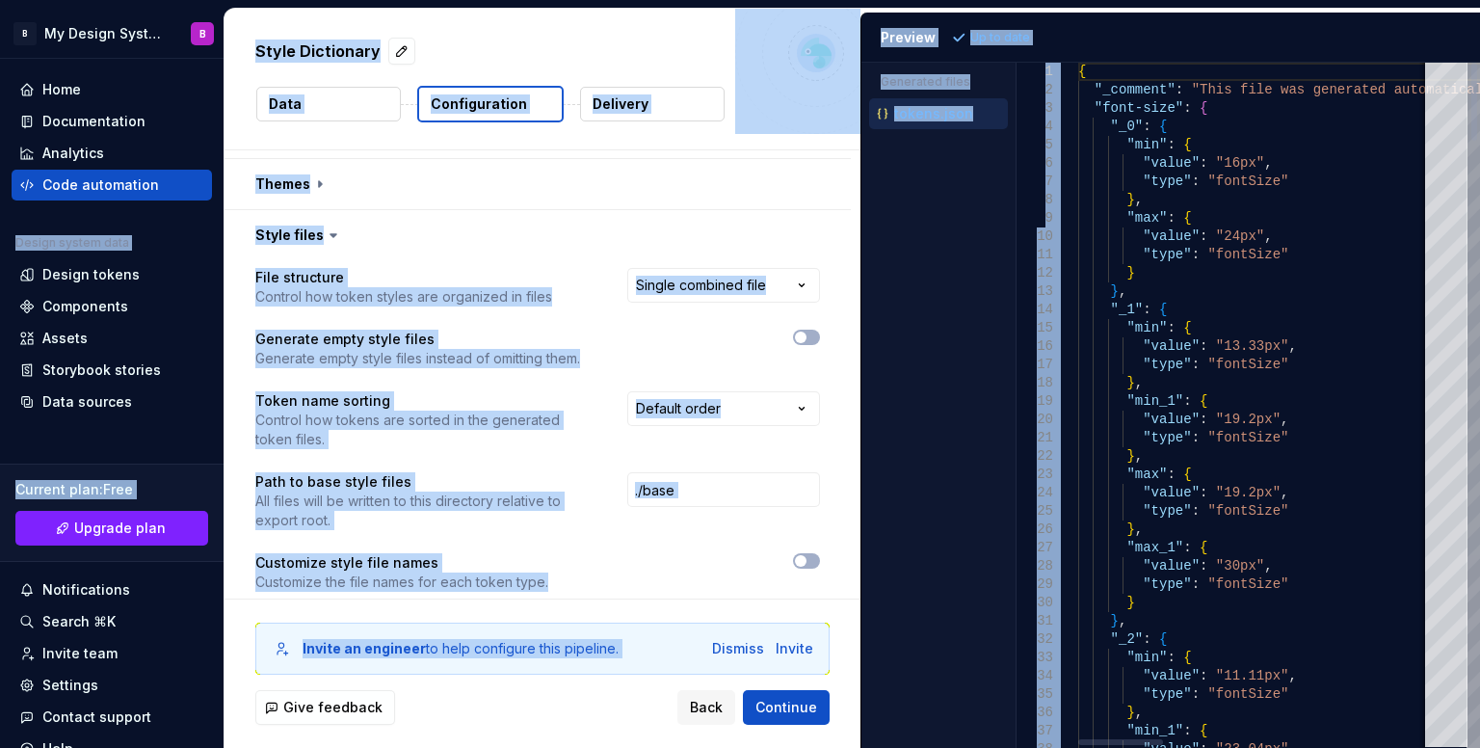  Describe the element at coordinates (417, 358) in the screenshot. I see `p: Generate empty style files instead of omitting them.` at that location.